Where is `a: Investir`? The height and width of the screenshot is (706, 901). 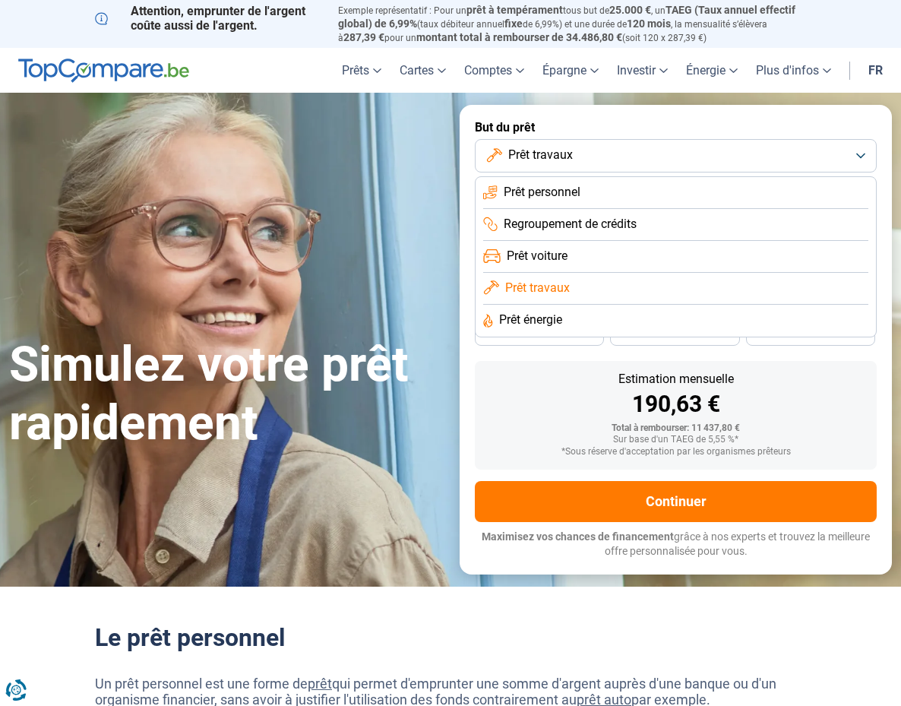 a: Investir is located at coordinates (642, 70).